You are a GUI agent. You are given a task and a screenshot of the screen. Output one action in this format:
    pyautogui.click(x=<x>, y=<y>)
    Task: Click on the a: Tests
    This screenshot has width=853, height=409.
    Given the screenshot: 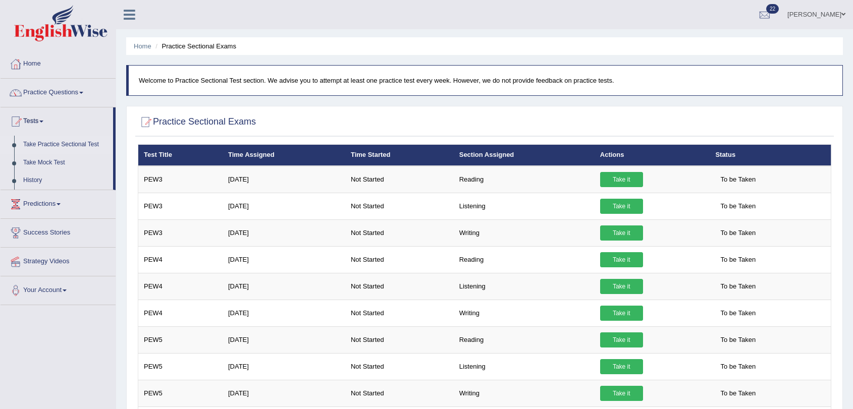 What is the action you would take?
    pyautogui.click(x=56, y=120)
    